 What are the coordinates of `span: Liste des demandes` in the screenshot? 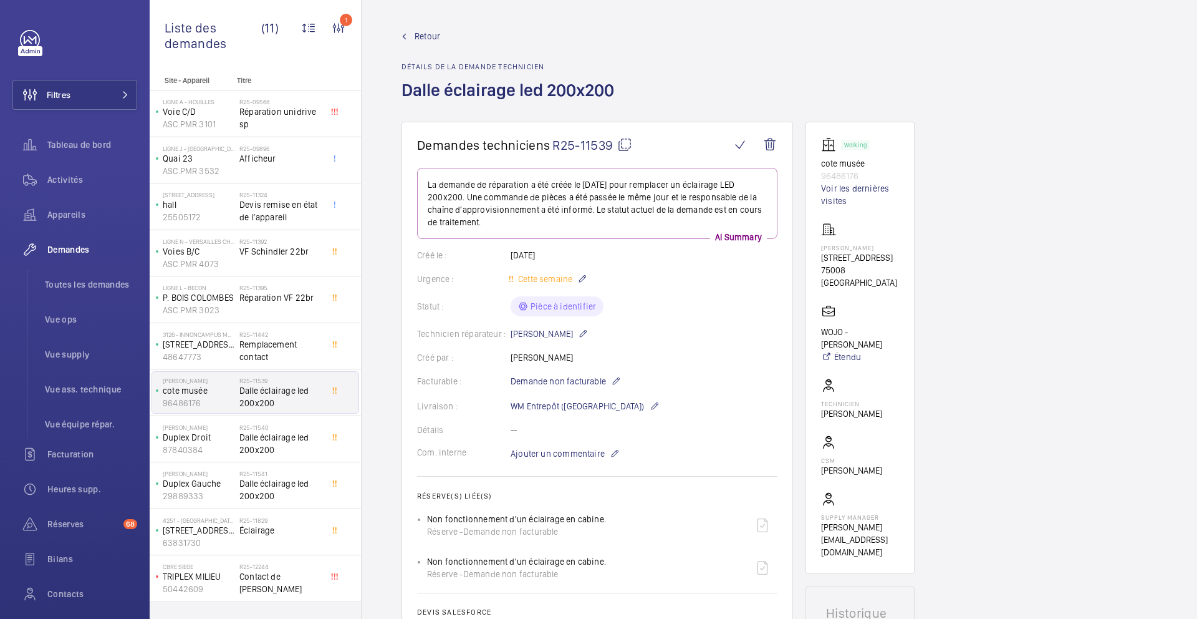 It's located at (213, 36).